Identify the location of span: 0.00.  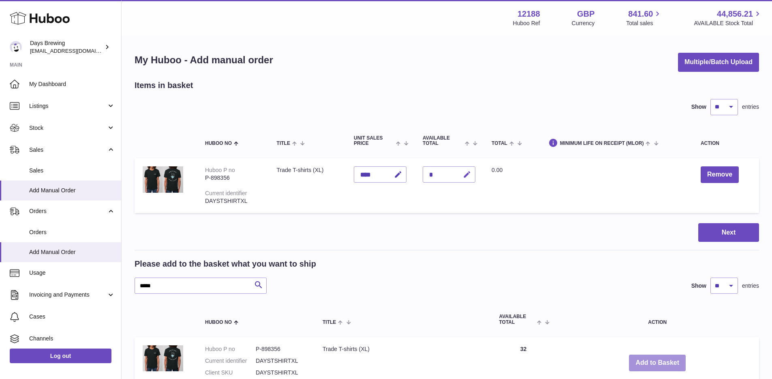
(497, 170).